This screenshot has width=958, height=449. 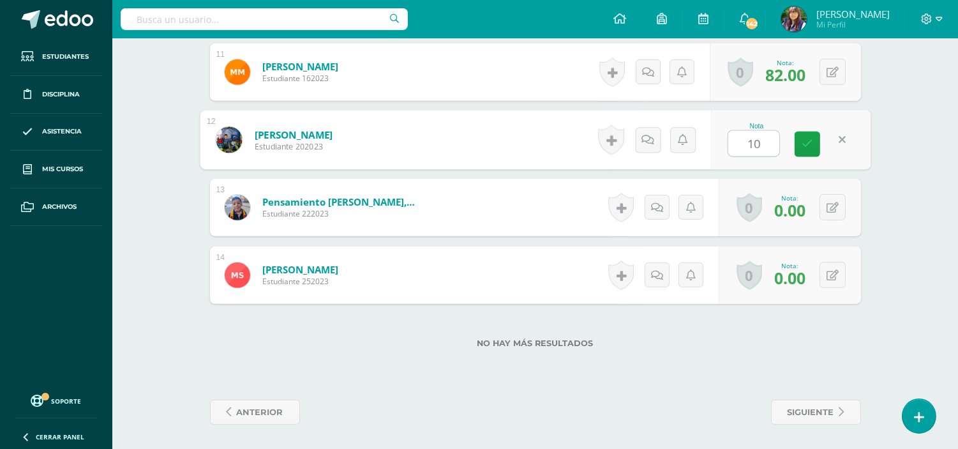 I want to click on img: 6ccc26d18a352ba0c01f5bf78ba15260.png, so click(x=238, y=275).